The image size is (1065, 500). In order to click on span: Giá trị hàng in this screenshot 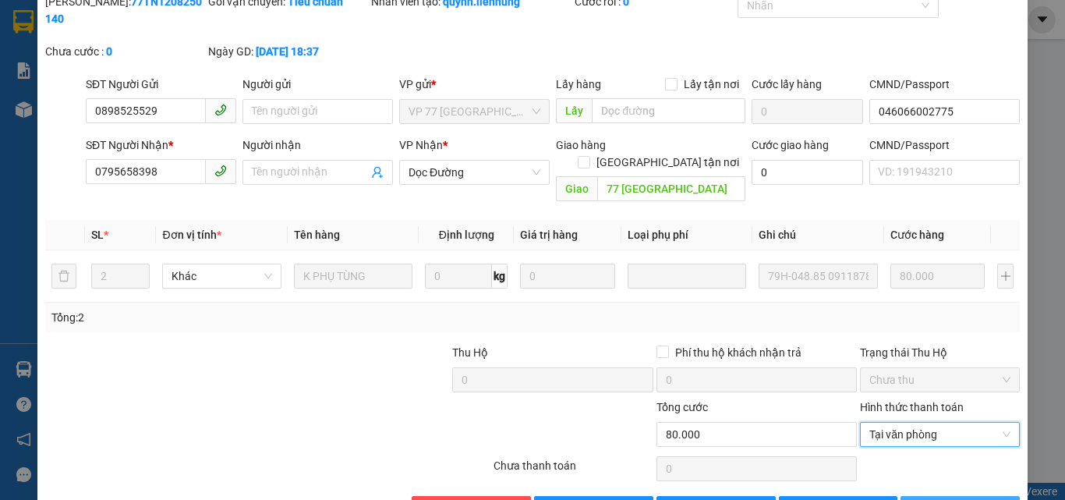, I will do `click(549, 235)`.